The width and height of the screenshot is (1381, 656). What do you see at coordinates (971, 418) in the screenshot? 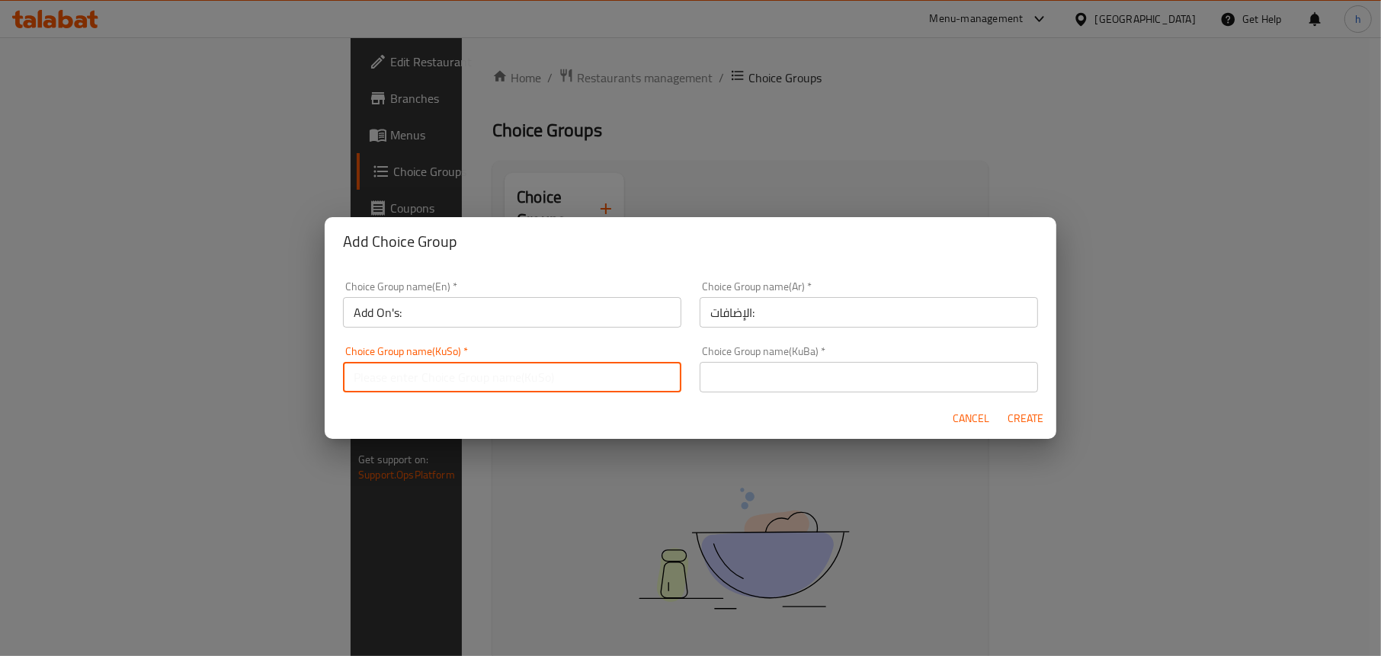
I see `span: Cancel` at bounding box center [971, 418].